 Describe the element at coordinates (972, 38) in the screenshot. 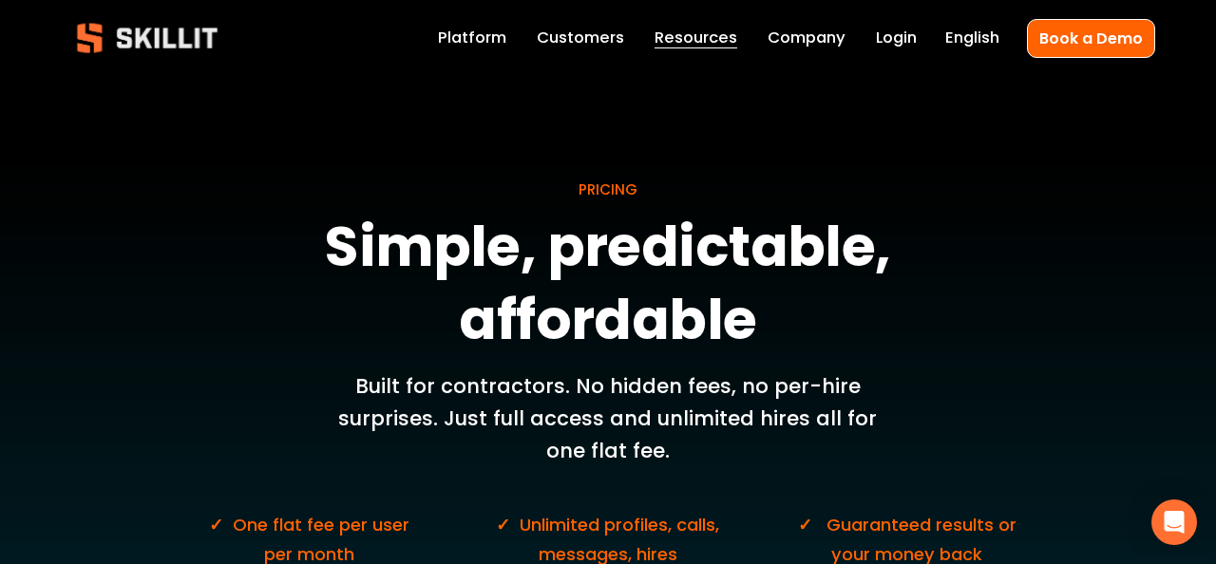

I see `div: language picker` at that location.